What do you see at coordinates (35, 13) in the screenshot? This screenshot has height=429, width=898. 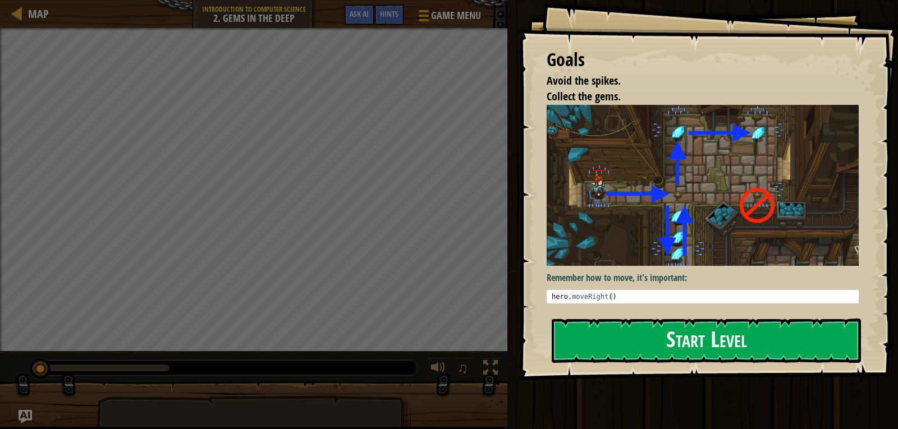 I see `a: Map` at bounding box center [35, 13].